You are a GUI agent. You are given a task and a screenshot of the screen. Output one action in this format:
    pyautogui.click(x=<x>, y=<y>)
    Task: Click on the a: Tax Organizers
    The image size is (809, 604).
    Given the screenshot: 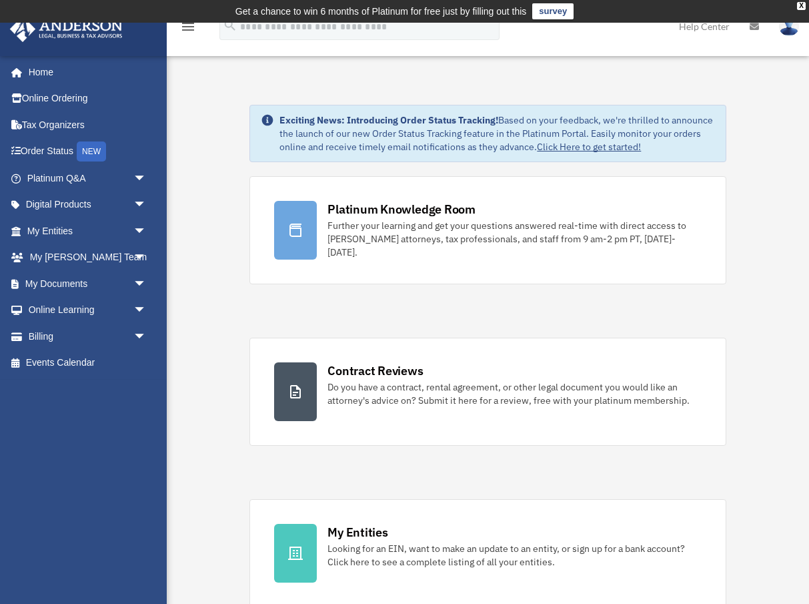 What is the action you would take?
    pyautogui.click(x=88, y=125)
    